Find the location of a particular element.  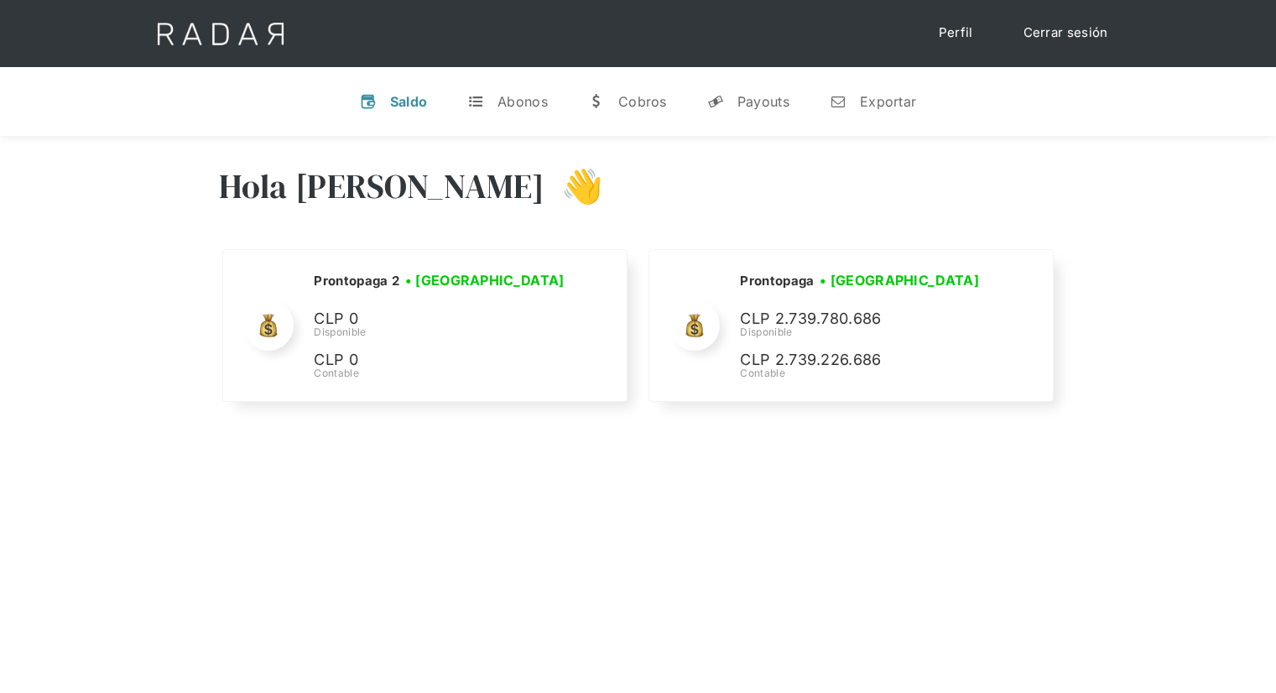

a: Cerrar sesión is located at coordinates (1066, 33).